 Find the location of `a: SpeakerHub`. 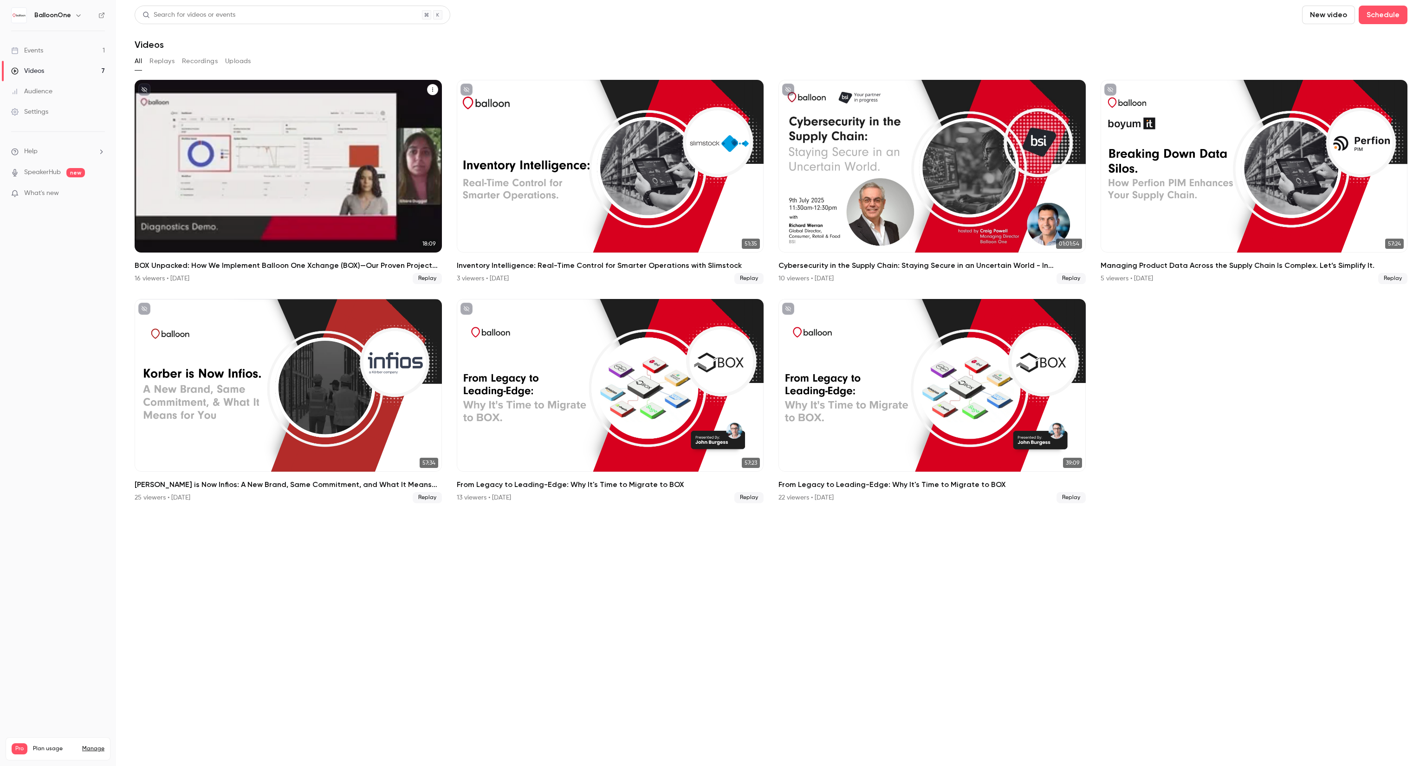

a: SpeakerHub is located at coordinates (42, 172).